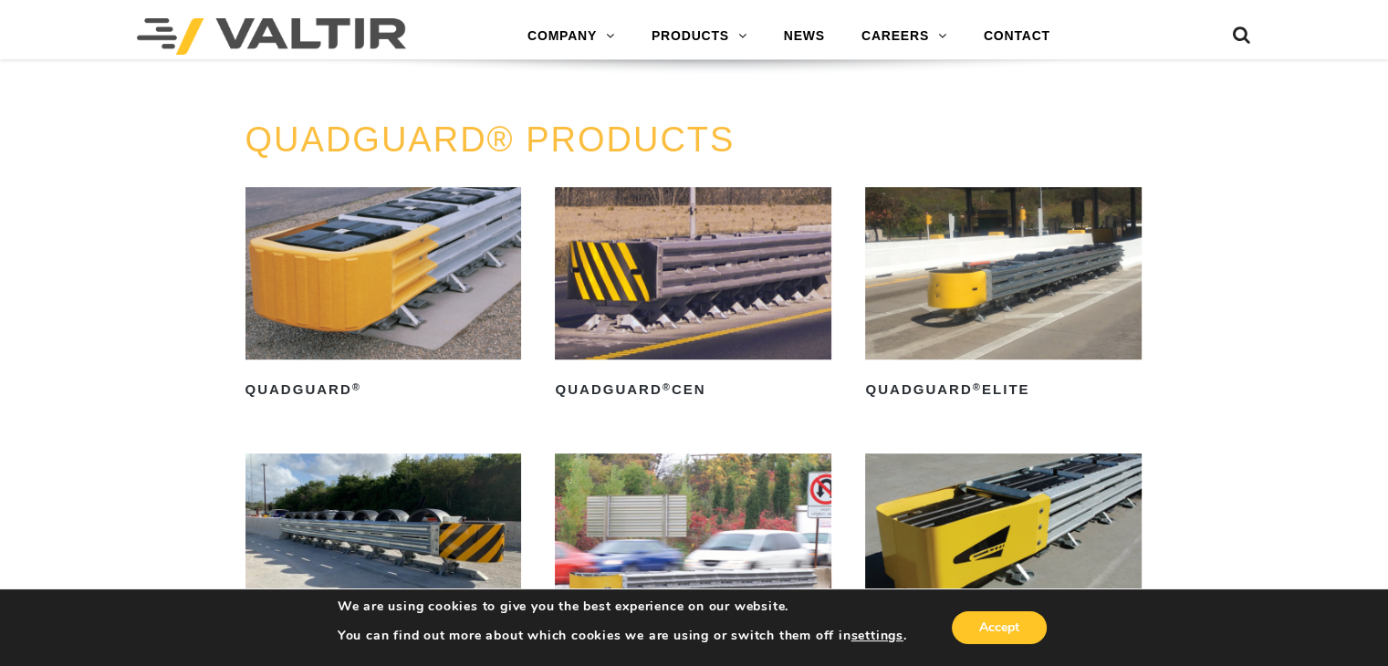 The height and width of the screenshot is (666, 1388). I want to click on h2: QuadGuard Elite, so click(1003, 390).